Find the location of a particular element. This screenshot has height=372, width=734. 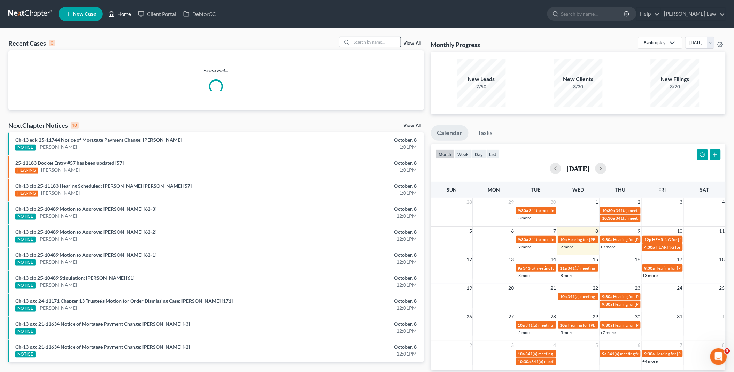

span: 26 is located at coordinates (469, 317).